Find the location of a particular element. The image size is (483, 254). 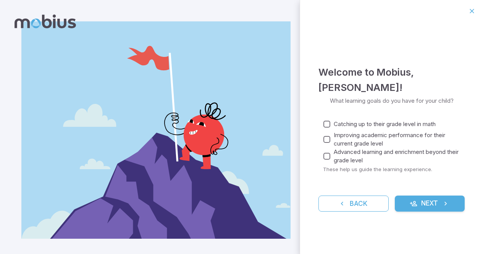

p: These help us guide the learning experience. is located at coordinates (393, 169).